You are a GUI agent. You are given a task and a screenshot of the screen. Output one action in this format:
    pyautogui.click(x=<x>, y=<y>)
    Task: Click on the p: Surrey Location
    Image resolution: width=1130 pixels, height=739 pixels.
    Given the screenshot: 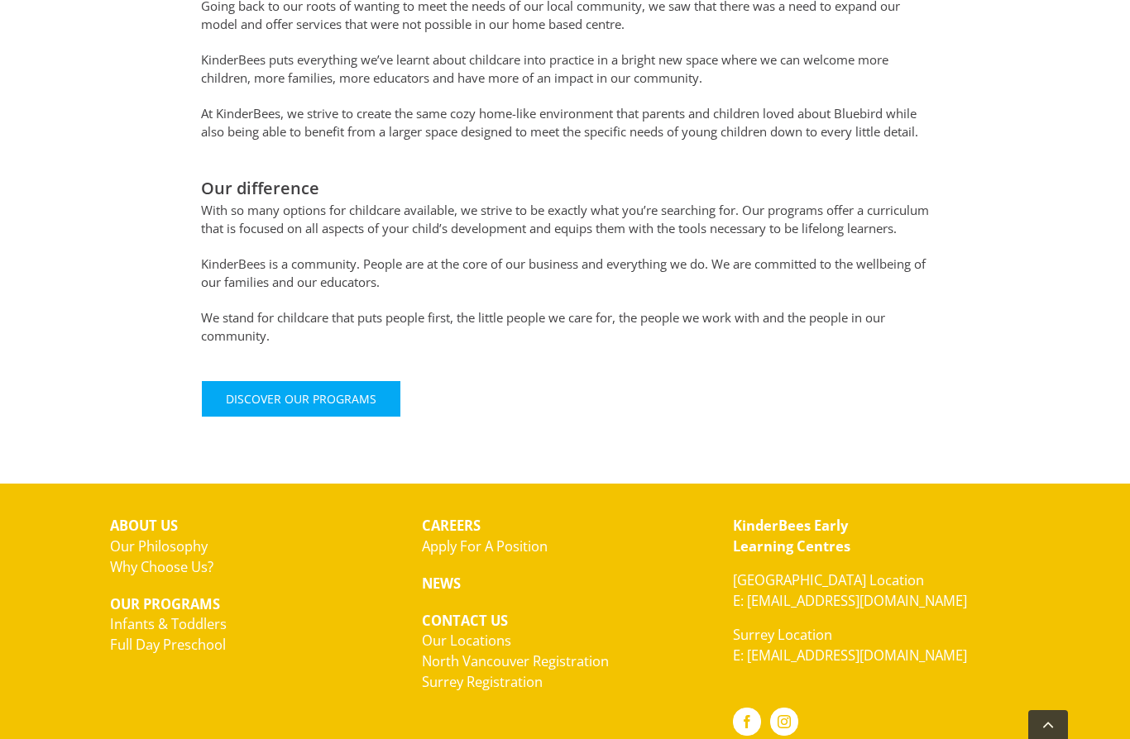 What is the action you would take?
    pyautogui.click(x=876, y=646)
    